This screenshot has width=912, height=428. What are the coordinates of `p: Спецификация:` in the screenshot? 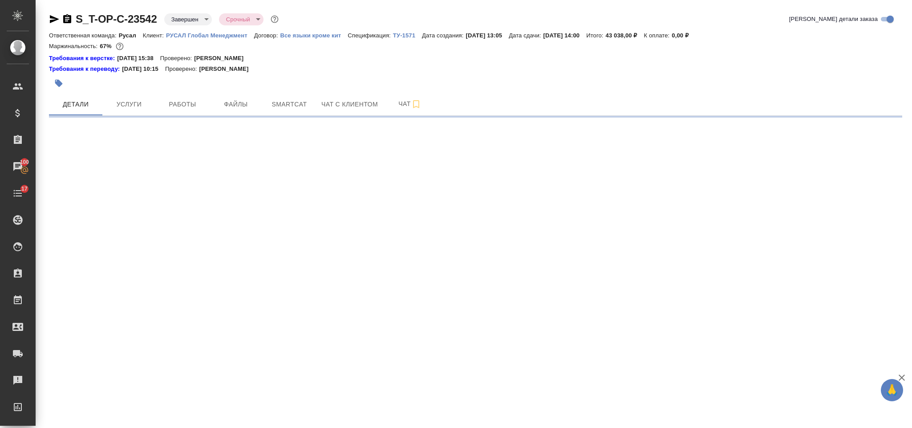 It's located at (370, 35).